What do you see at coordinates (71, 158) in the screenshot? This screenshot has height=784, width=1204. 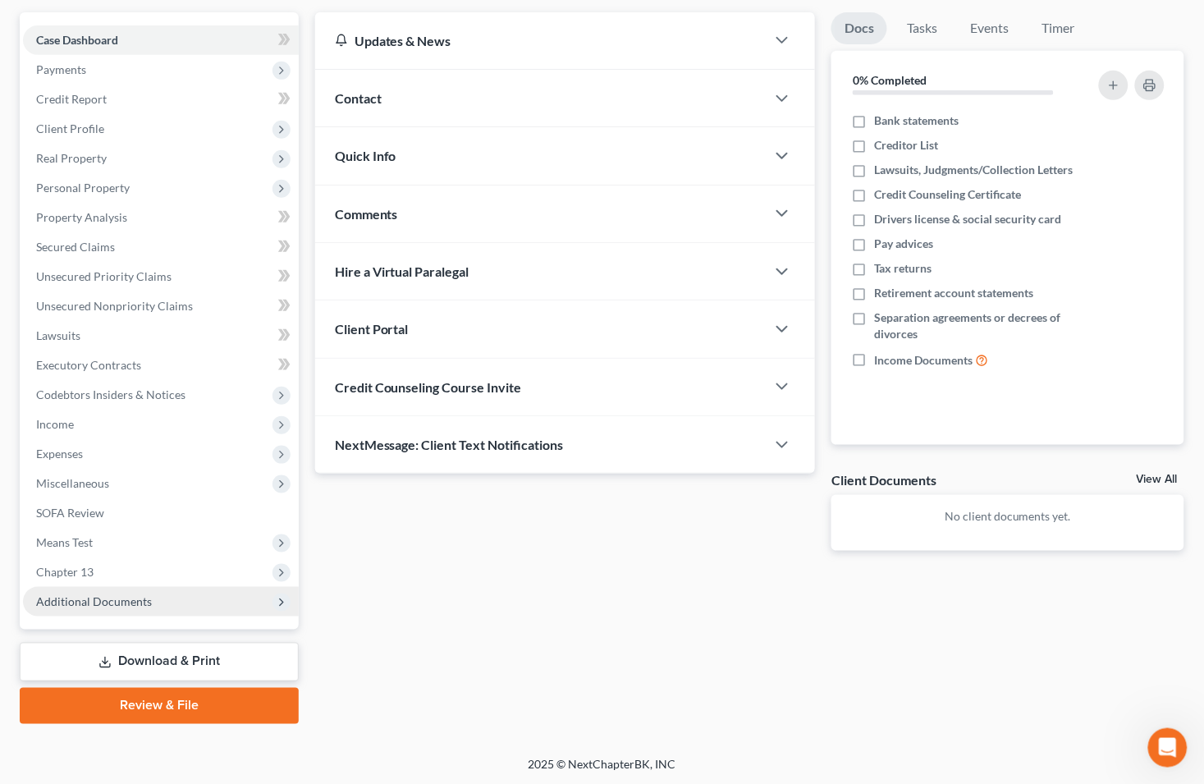 I see `span: Real Property` at bounding box center [71, 158].